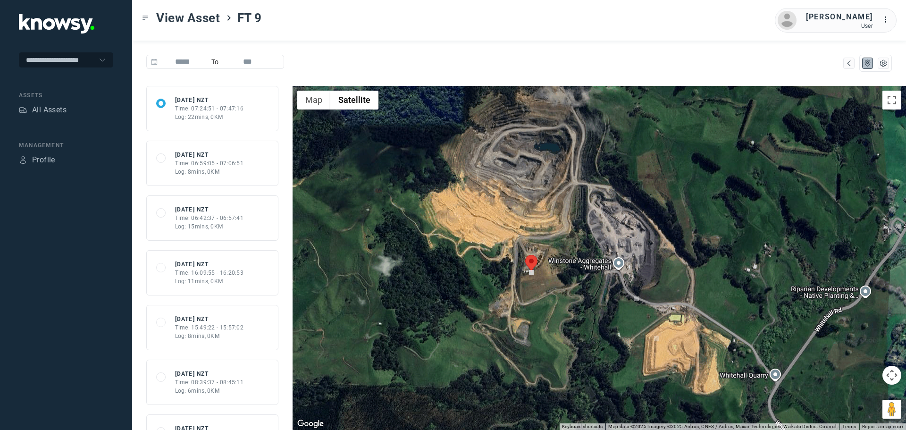  Describe the element at coordinates (210, 328) in the screenshot. I see `div: Time: 15:49:22 - 15:57:02` at that location.